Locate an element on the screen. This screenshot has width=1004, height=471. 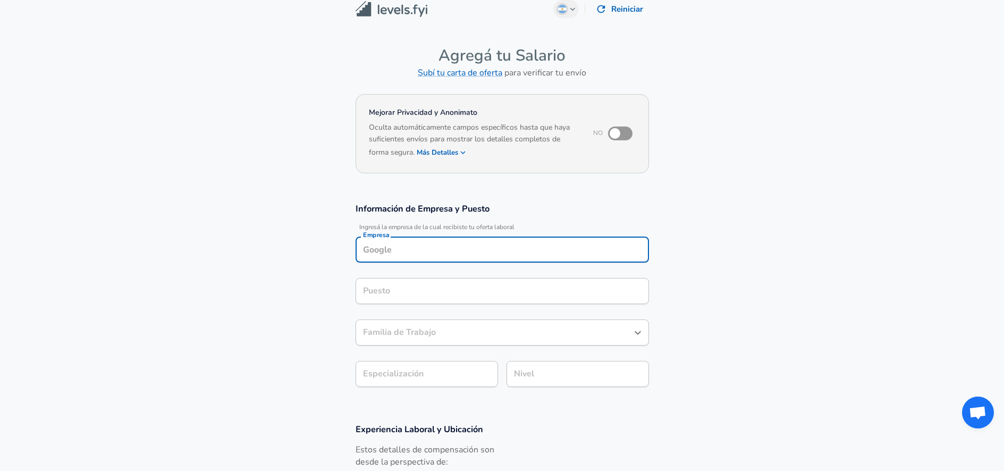
h3: Experiencia Laboral y Ubicación is located at coordinates (502, 429).